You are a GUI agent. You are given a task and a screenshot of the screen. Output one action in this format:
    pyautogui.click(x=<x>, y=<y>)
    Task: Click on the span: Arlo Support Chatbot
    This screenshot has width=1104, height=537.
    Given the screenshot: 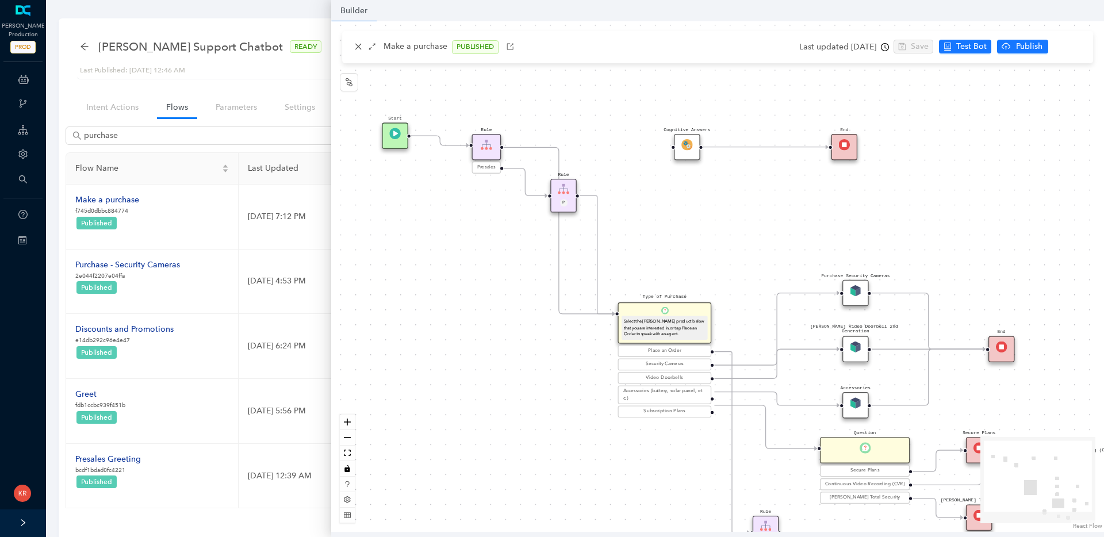 What is the action you would take?
    pyautogui.click(x=190, y=47)
    